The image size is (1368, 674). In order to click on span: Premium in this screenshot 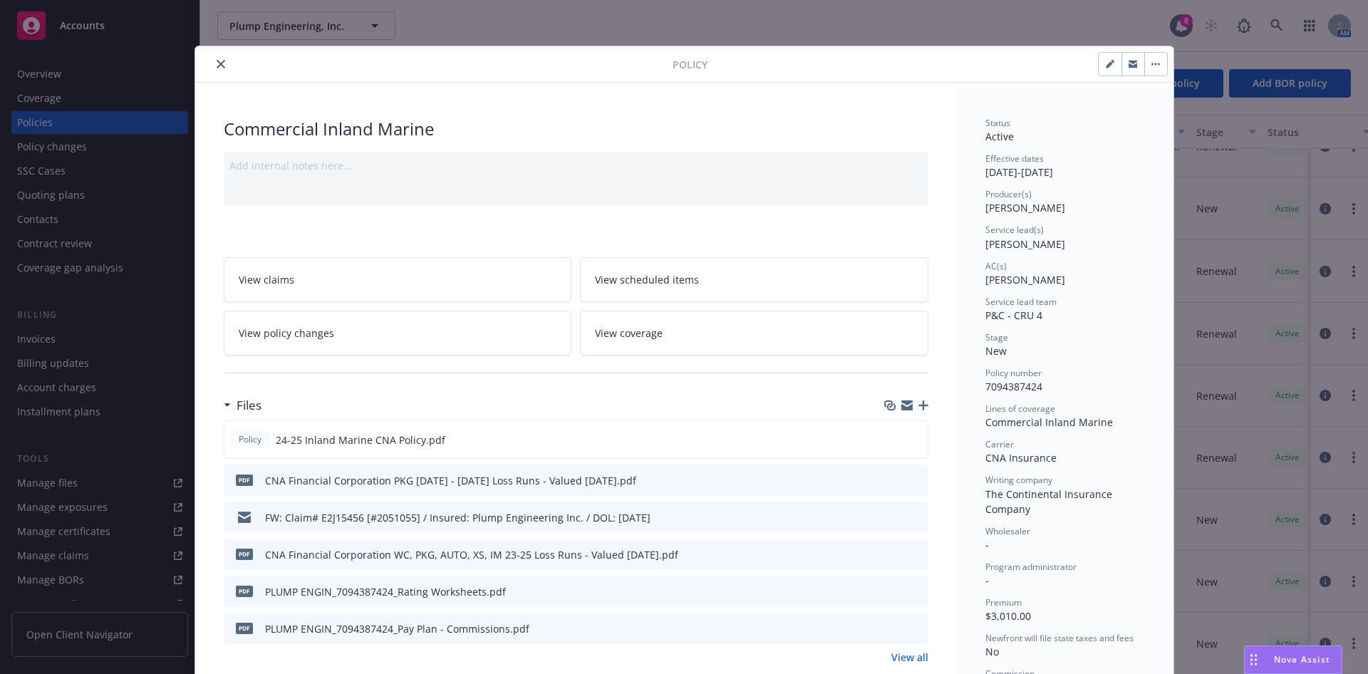, I will do `click(1004, 602)`.